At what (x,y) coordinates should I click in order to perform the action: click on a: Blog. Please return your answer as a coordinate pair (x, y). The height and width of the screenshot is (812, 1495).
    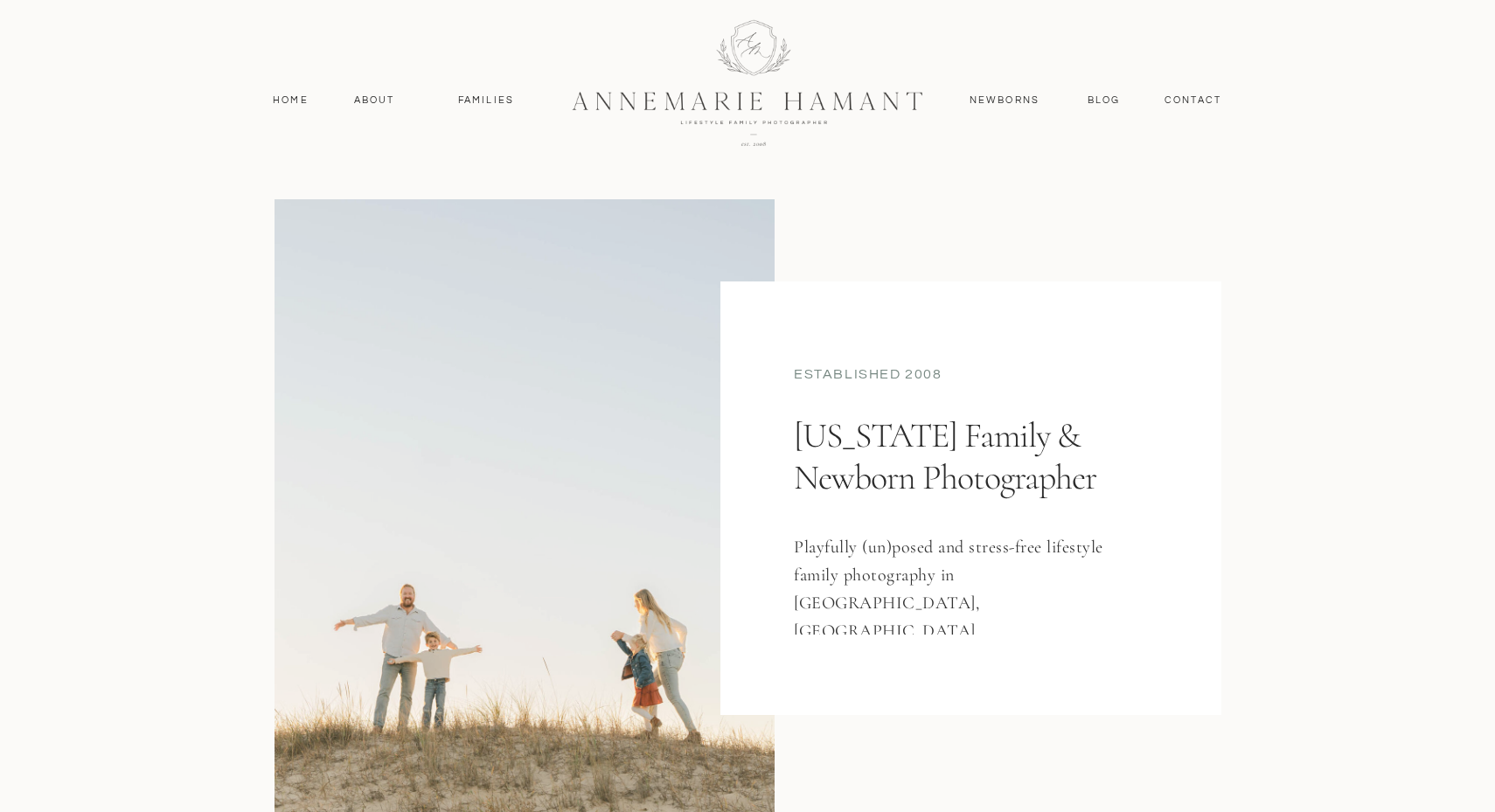
    Looking at the image, I should click on (1103, 101).